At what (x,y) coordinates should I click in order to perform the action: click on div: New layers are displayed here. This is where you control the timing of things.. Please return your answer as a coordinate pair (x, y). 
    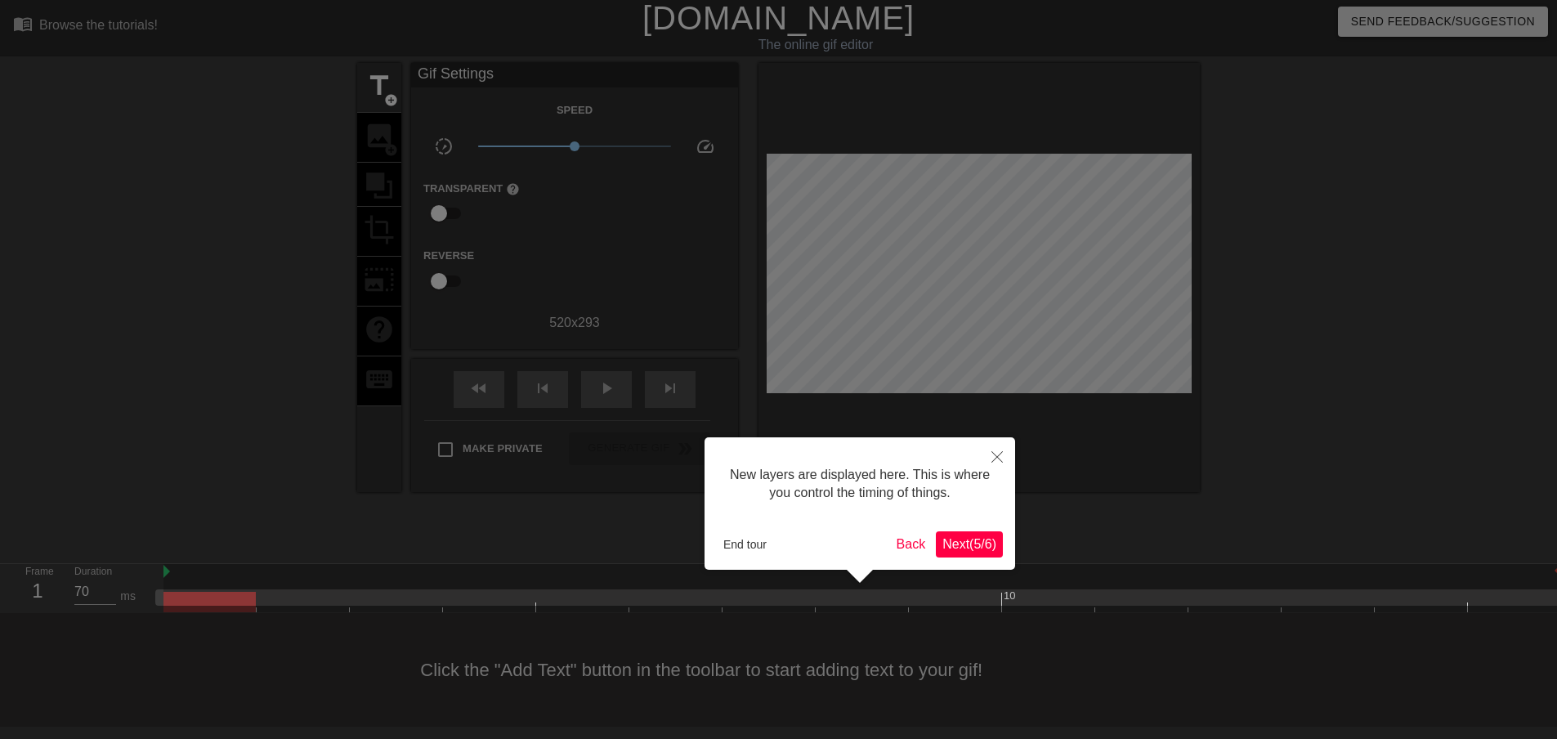
    Looking at the image, I should click on (860, 484).